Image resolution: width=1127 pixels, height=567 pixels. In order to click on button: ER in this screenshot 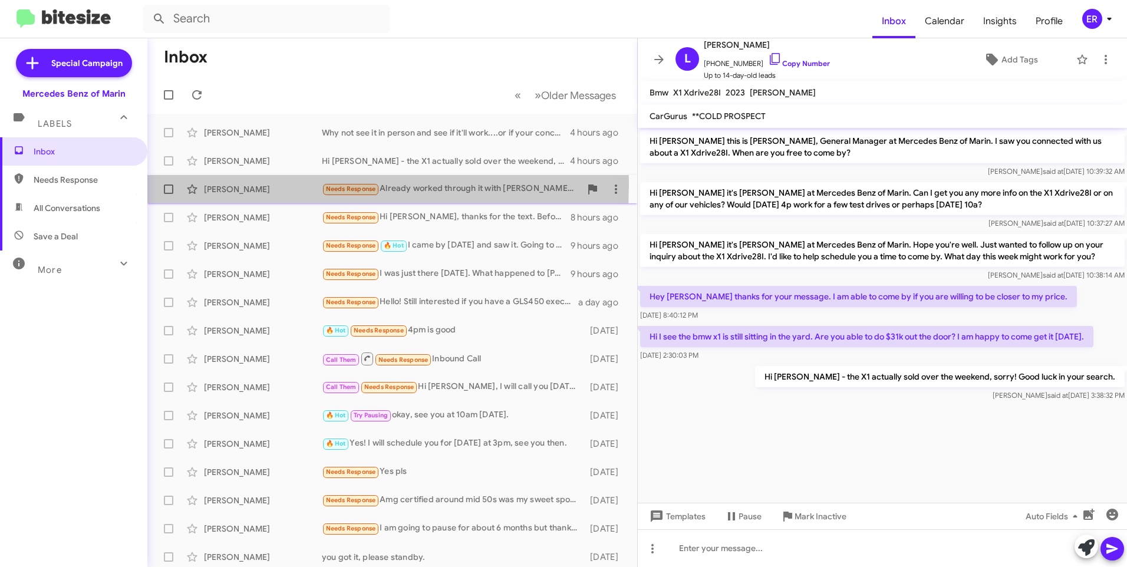, I will do `click(1093, 19)`.